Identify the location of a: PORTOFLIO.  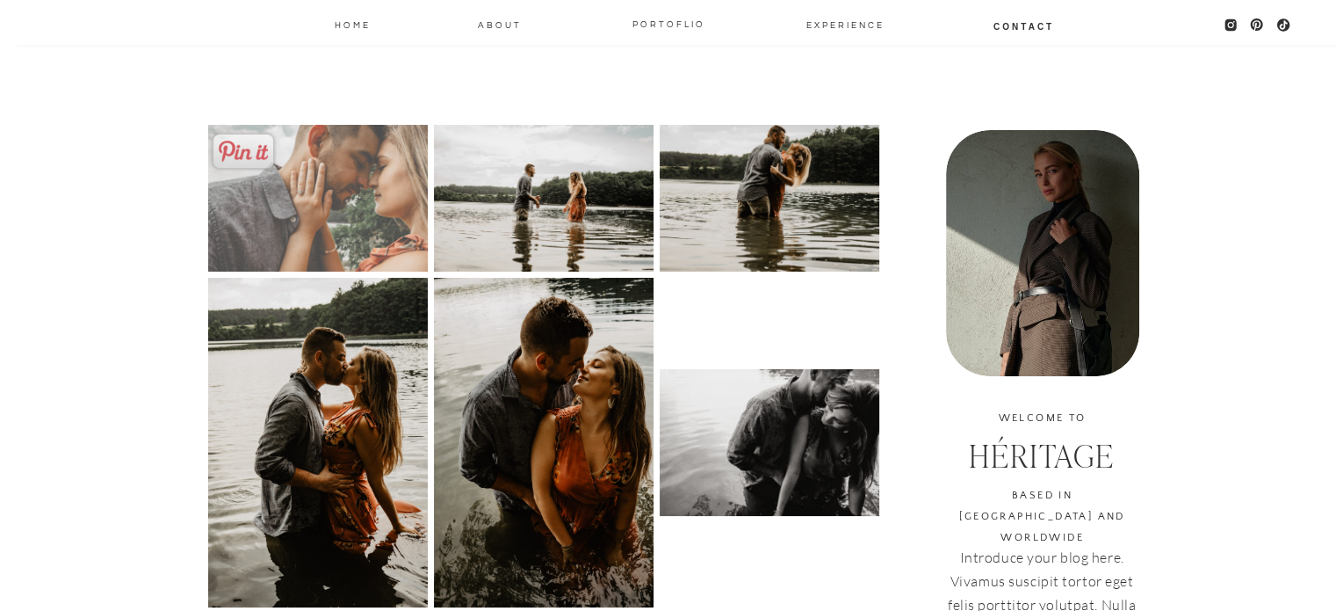
(669, 23).